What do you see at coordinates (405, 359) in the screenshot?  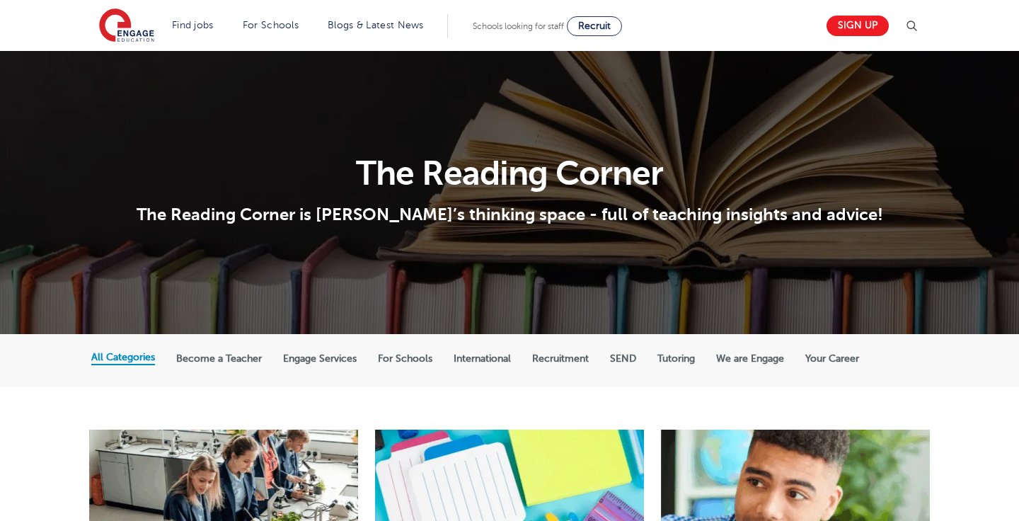 I see `label: For Schools` at bounding box center [405, 359].